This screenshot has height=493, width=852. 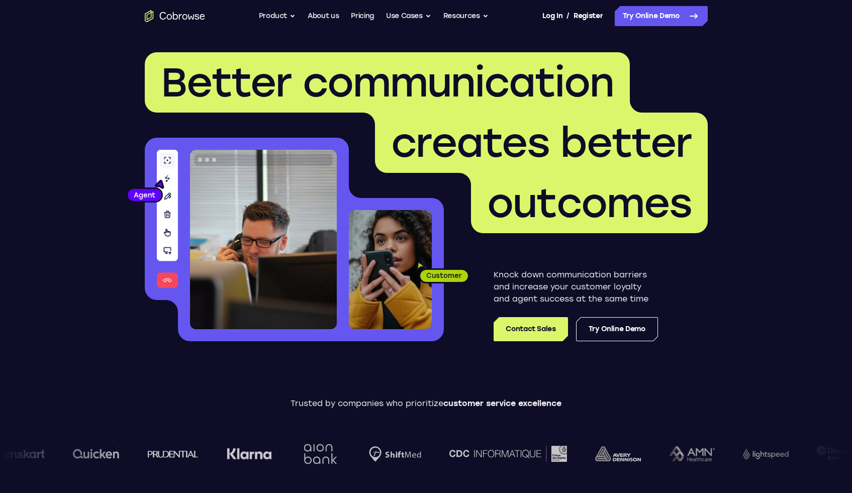 What do you see at coordinates (502, 403) in the screenshot?
I see `span: customer service excellence` at bounding box center [502, 403].